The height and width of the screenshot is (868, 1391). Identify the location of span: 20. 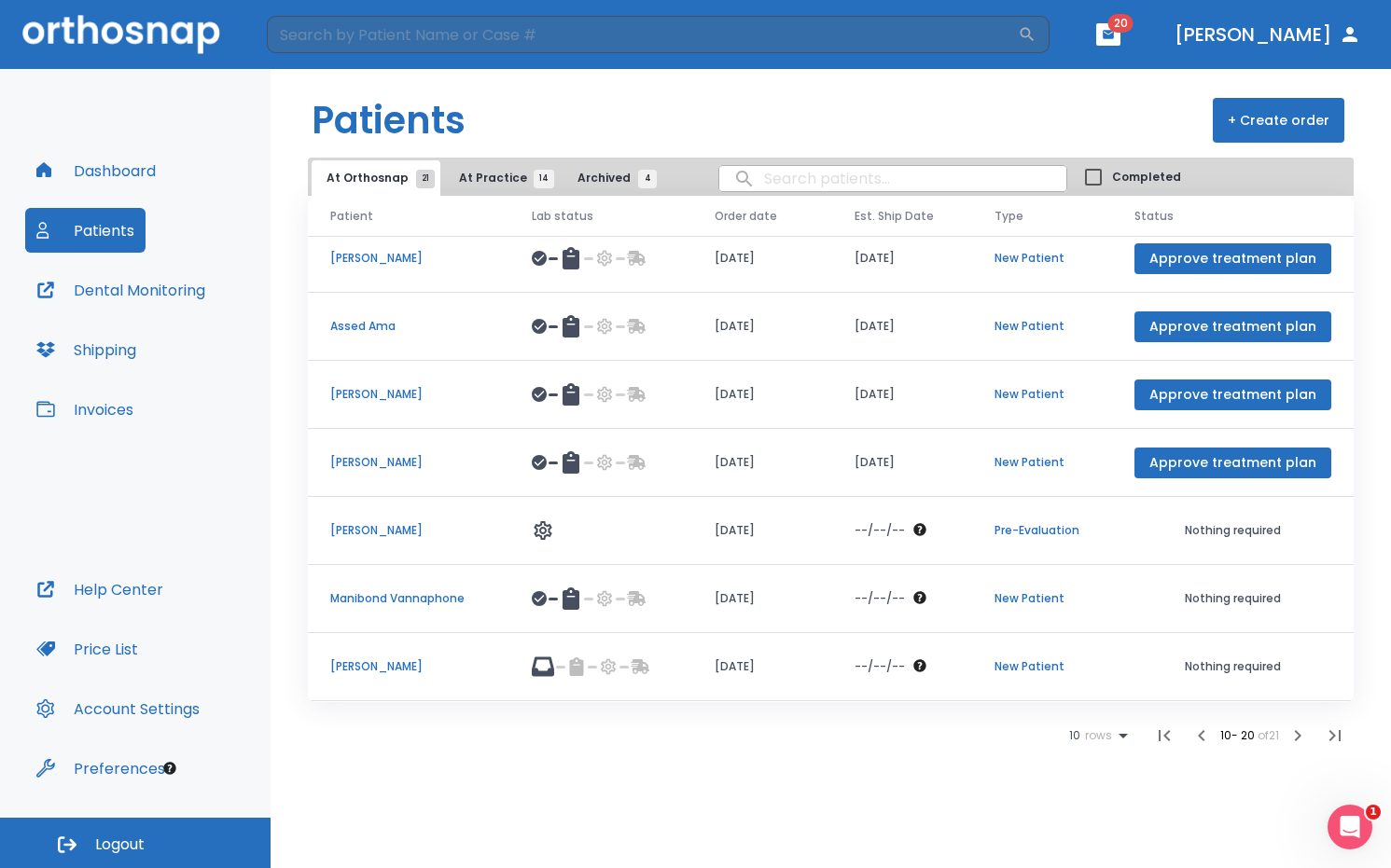
(1120, 23).